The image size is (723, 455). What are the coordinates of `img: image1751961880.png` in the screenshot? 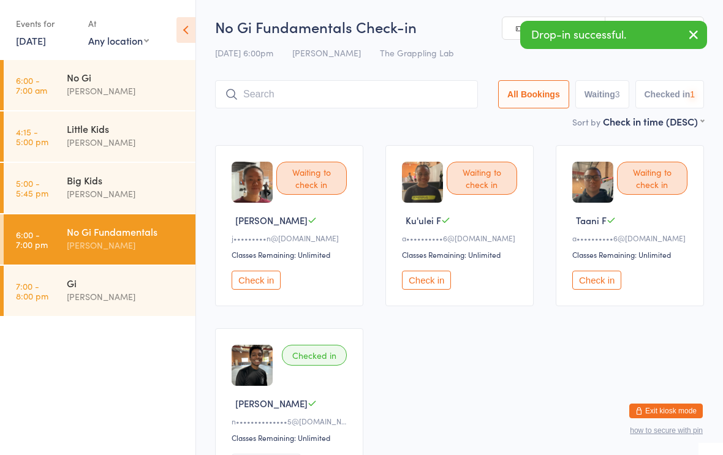 It's located at (592, 182).